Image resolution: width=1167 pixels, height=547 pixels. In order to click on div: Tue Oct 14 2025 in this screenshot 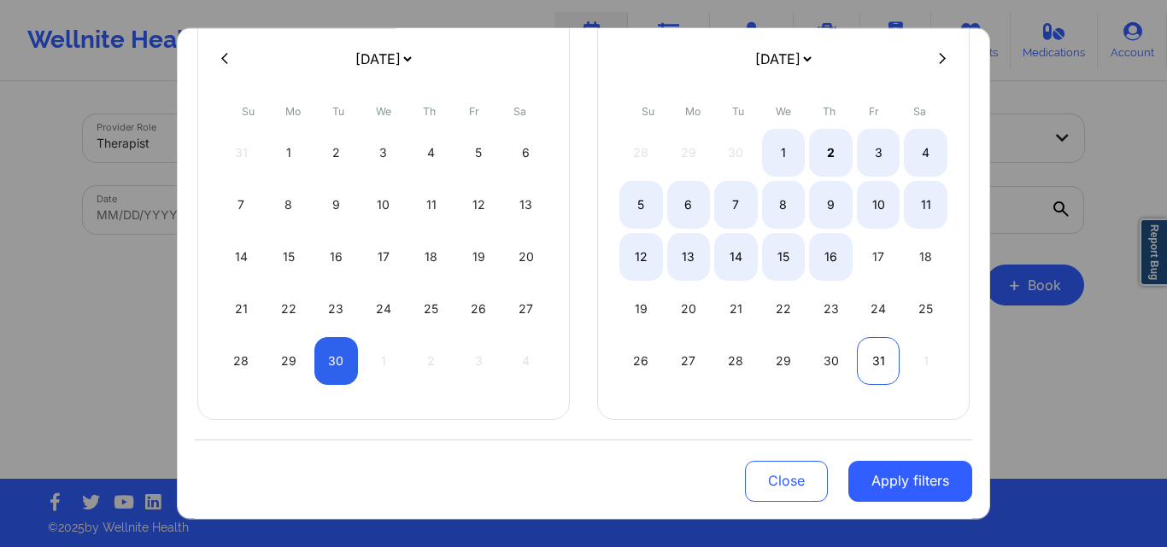, I will do `click(735, 256)`.